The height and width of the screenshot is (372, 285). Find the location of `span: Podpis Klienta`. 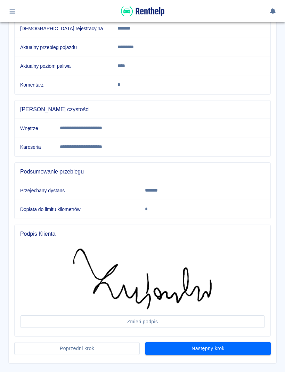

span: Podpis Klienta is located at coordinates (143, 234).